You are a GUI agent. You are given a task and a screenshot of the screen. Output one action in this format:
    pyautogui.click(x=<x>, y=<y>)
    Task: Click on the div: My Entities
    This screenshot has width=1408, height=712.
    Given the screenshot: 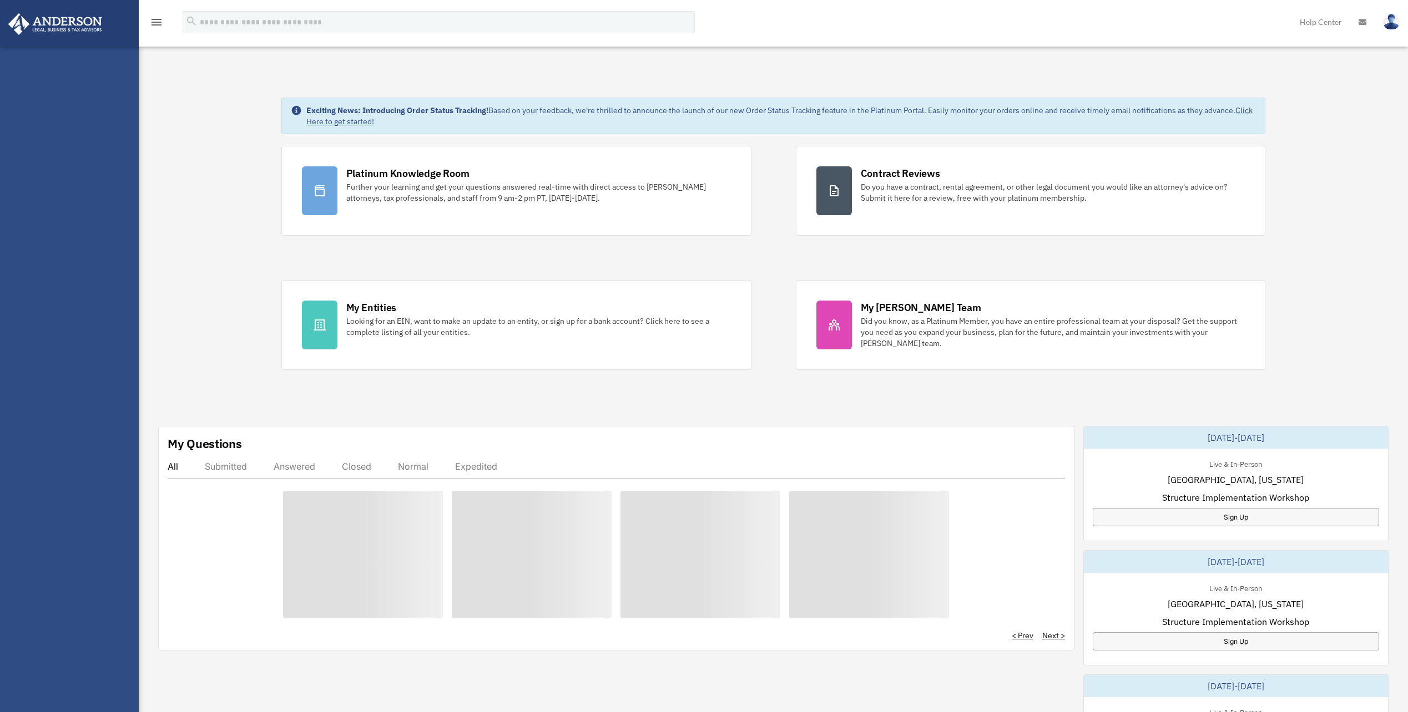 What is the action you would take?
    pyautogui.click(x=371, y=307)
    